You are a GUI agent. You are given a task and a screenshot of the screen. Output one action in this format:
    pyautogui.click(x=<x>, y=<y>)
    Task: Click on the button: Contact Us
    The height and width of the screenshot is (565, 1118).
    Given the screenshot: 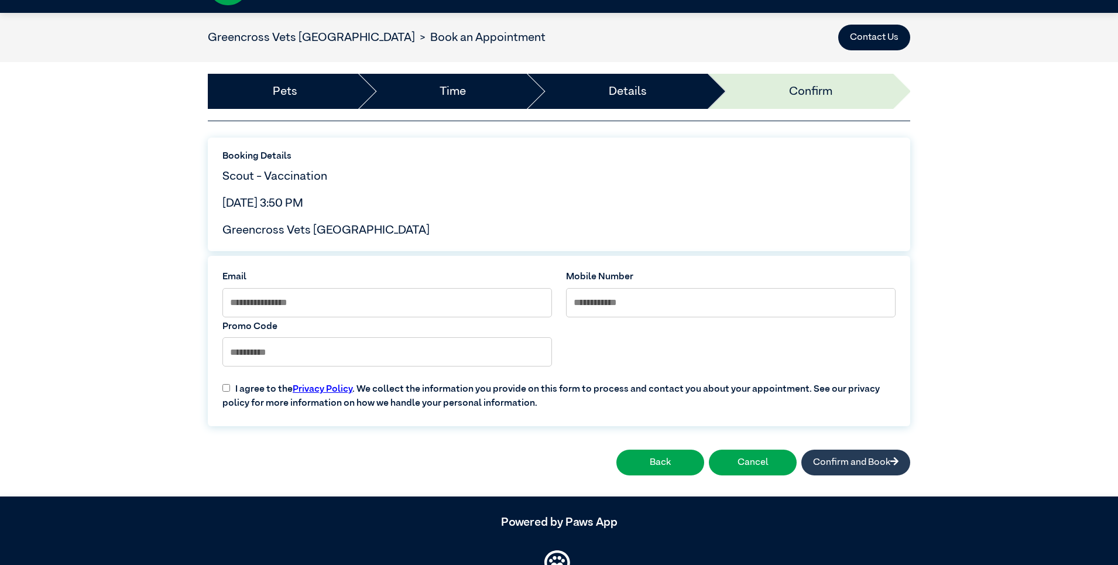 What is the action you would take?
    pyautogui.click(x=874, y=37)
    